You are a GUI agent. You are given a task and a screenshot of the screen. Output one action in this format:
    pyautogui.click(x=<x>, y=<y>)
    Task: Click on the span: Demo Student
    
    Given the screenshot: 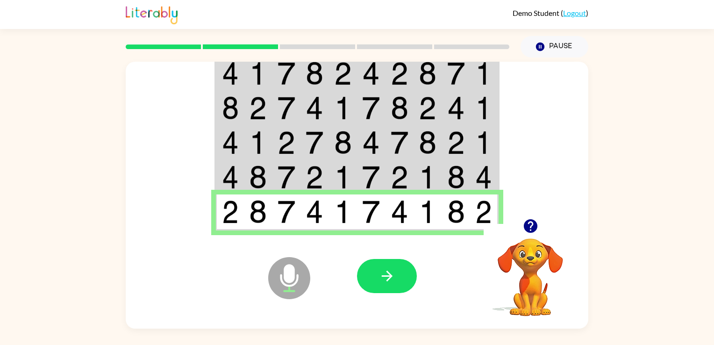 What is the action you would take?
    pyautogui.click(x=536, y=13)
    